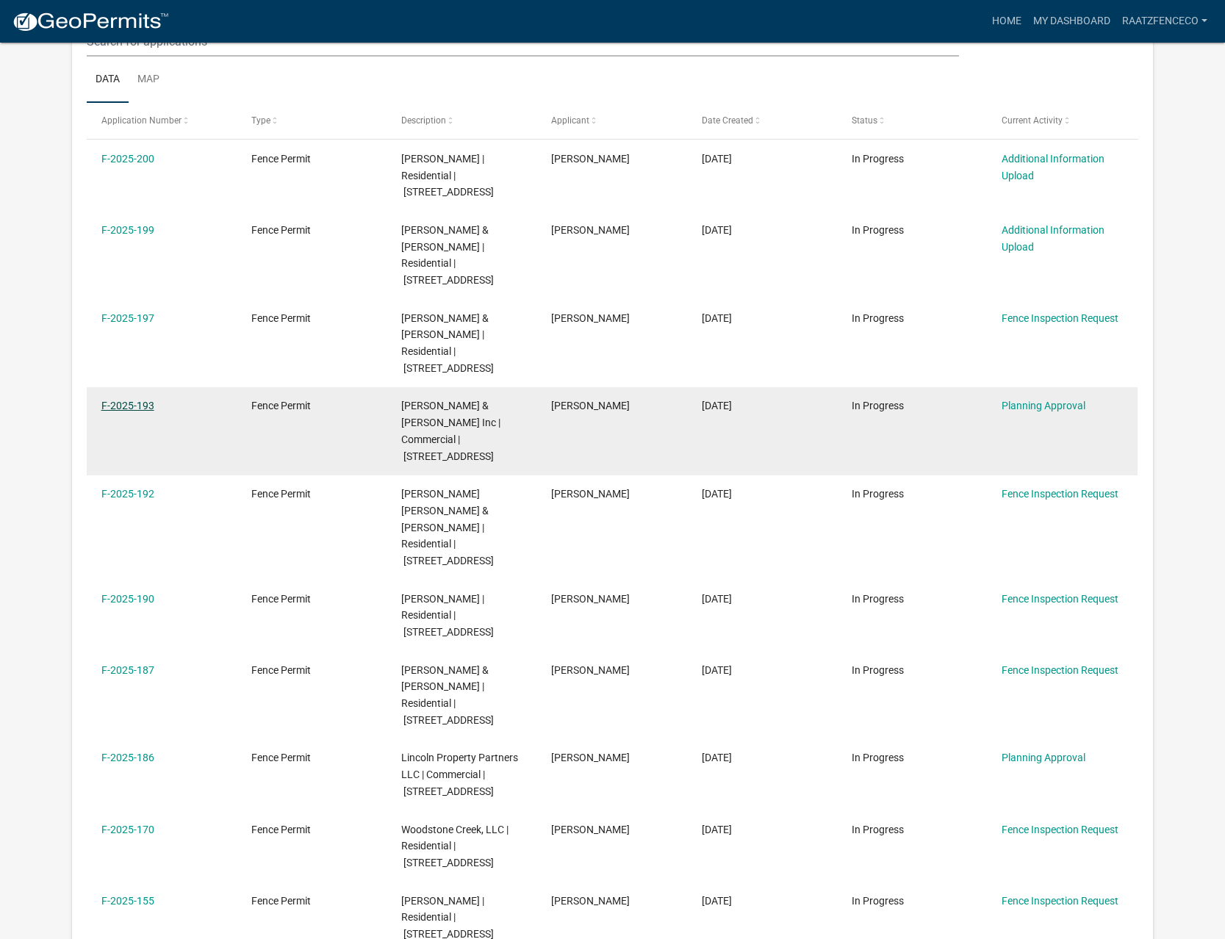  I want to click on a: Data, so click(107, 80).